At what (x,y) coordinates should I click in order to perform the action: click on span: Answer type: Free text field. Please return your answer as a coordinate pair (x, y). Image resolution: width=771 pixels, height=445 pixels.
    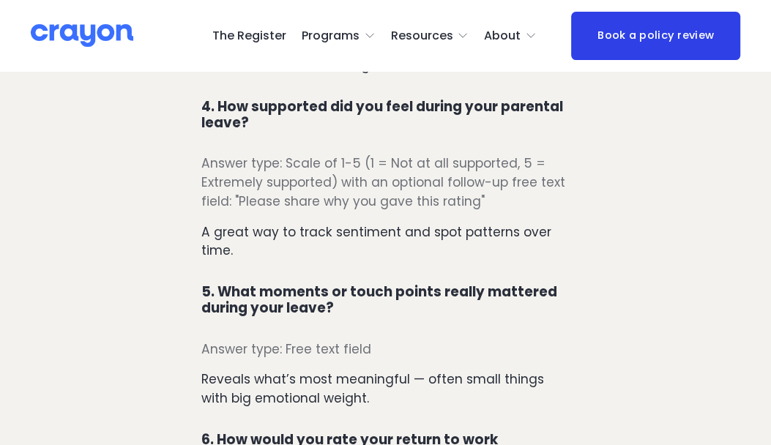
    Looking at the image, I should click on (286, 349).